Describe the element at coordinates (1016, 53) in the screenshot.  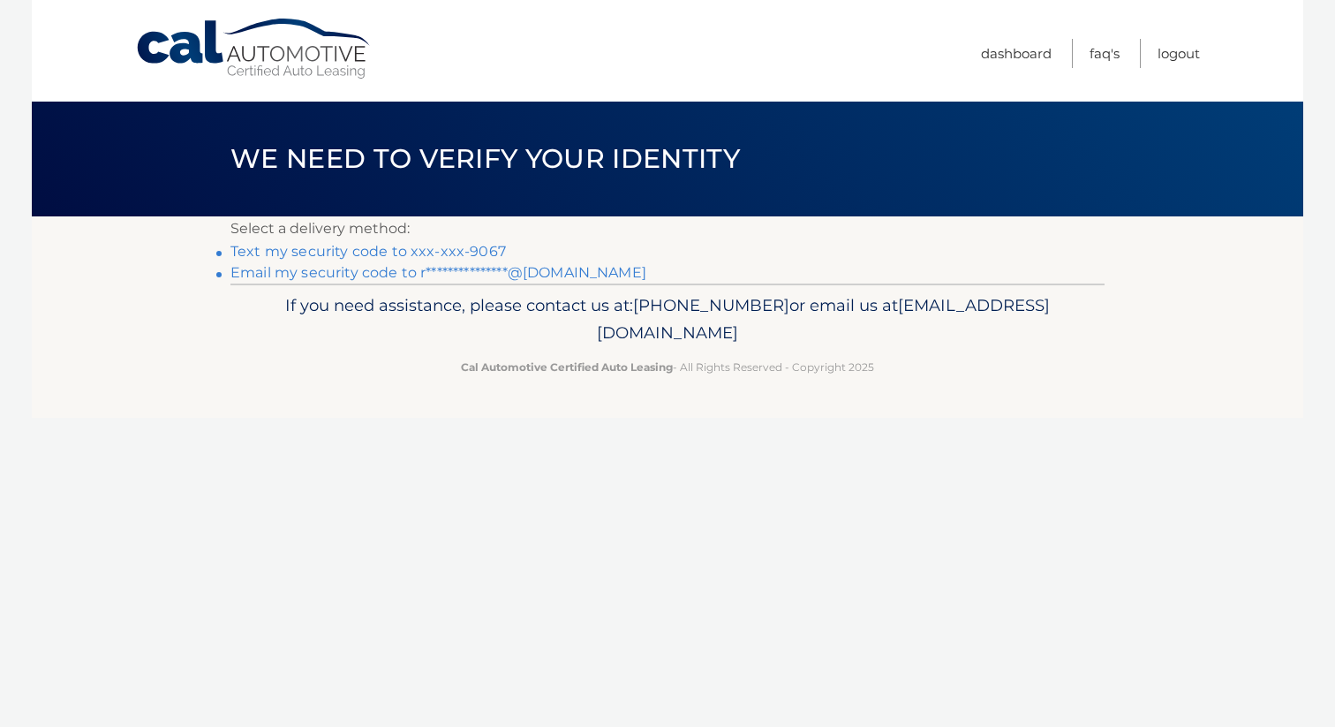
I see `a: Dashboard` at that location.